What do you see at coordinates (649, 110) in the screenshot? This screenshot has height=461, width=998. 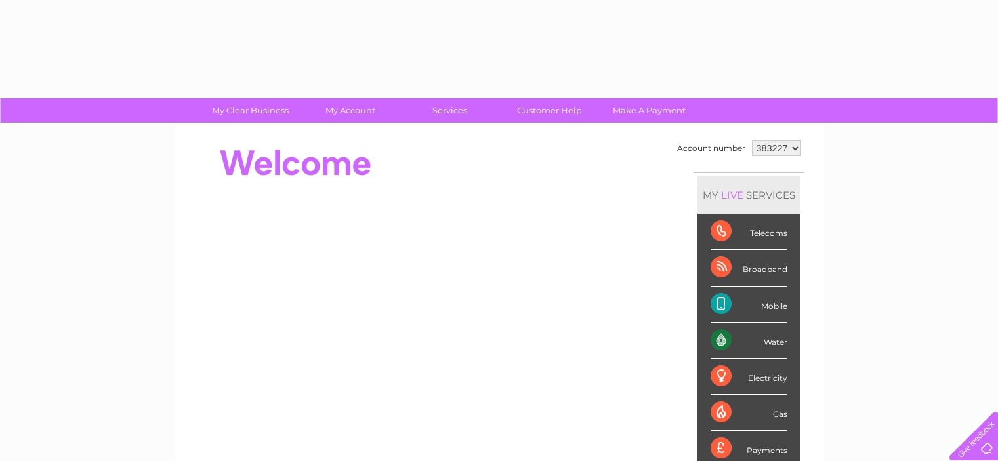 I see `a: Make A Payment` at bounding box center [649, 110].